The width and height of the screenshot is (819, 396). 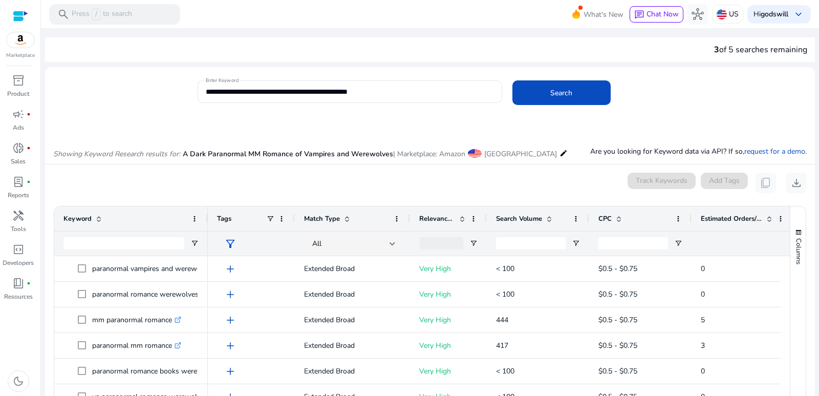 I want to click on span: Estimated Orders/Month, so click(x=732, y=219).